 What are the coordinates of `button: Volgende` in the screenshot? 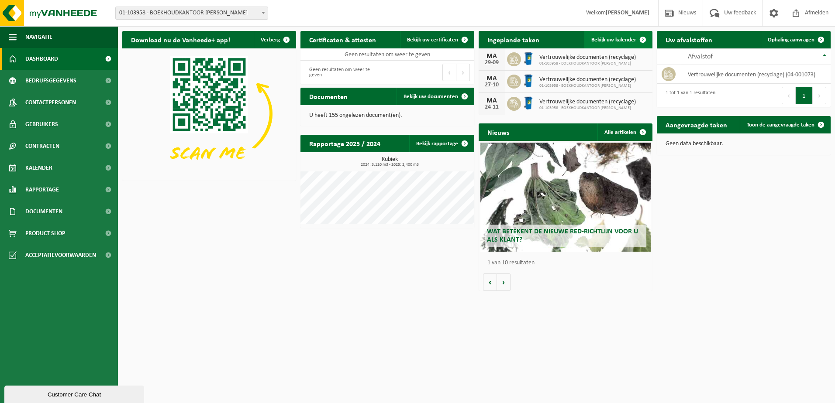 It's located at (503, 282).